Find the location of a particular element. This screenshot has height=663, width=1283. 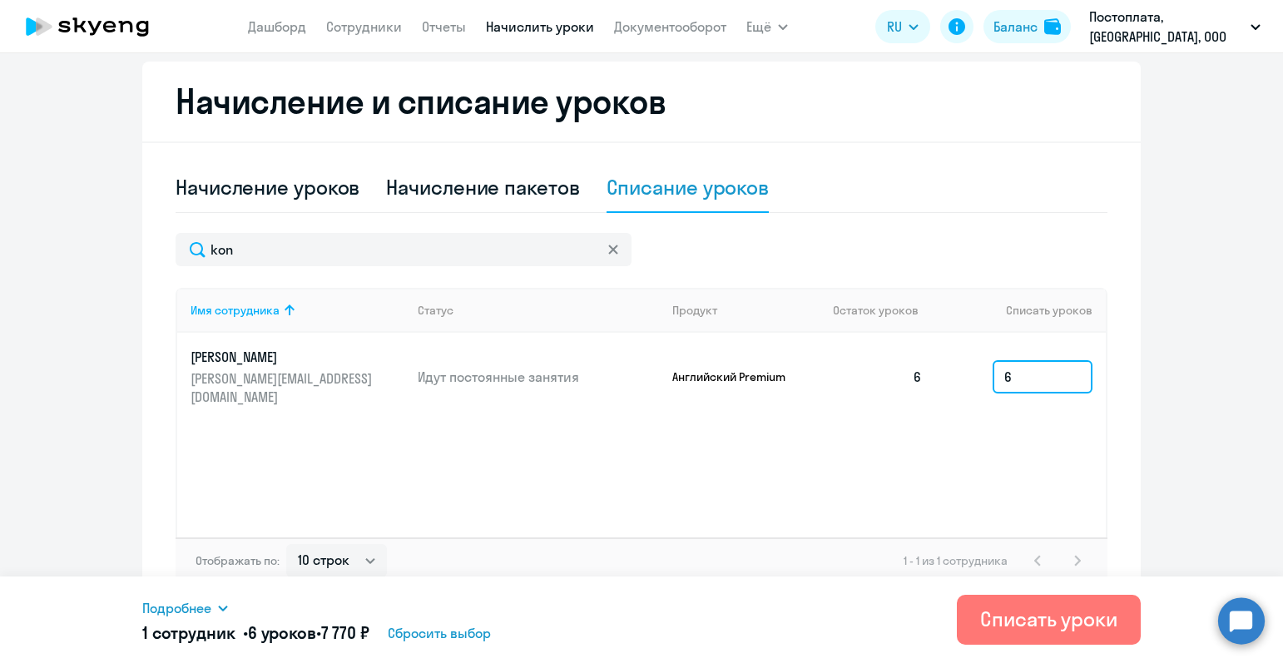

h2: Начисление и списание уроков is located at coordinates (642, 102).